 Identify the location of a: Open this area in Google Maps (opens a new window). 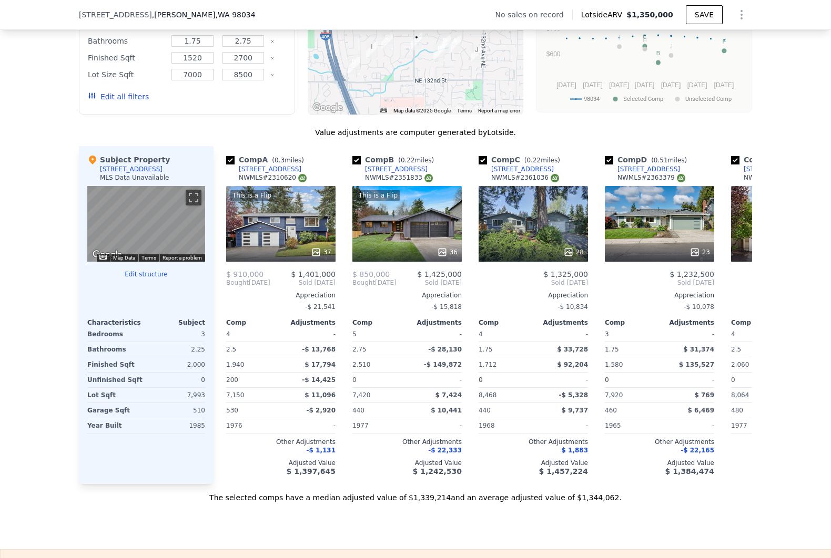
(107, 255).